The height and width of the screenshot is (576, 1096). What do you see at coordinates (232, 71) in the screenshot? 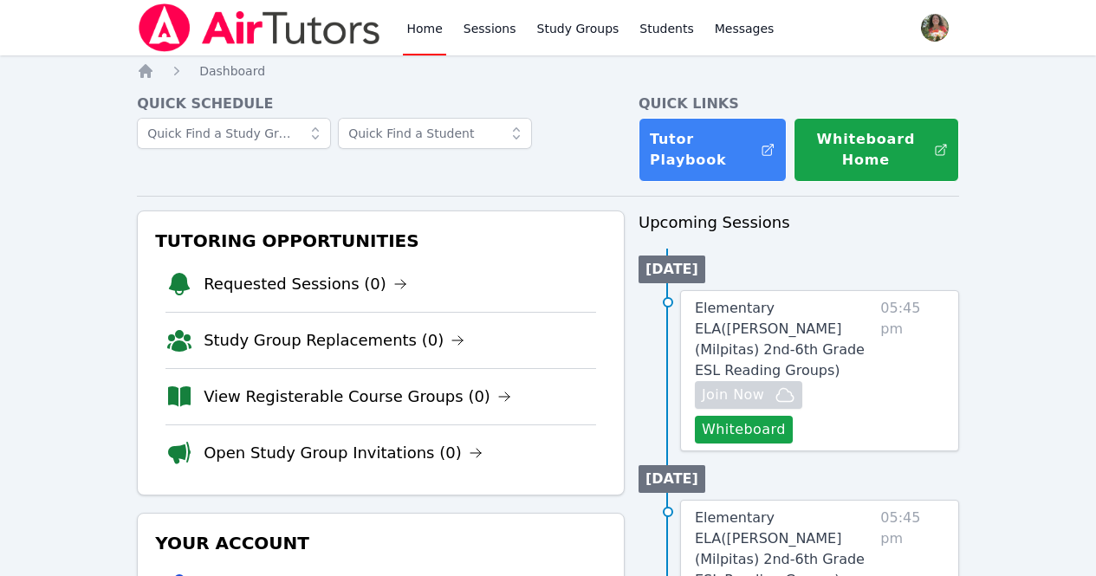
I see `a: Dashboard` at bounding box center [232, 71].